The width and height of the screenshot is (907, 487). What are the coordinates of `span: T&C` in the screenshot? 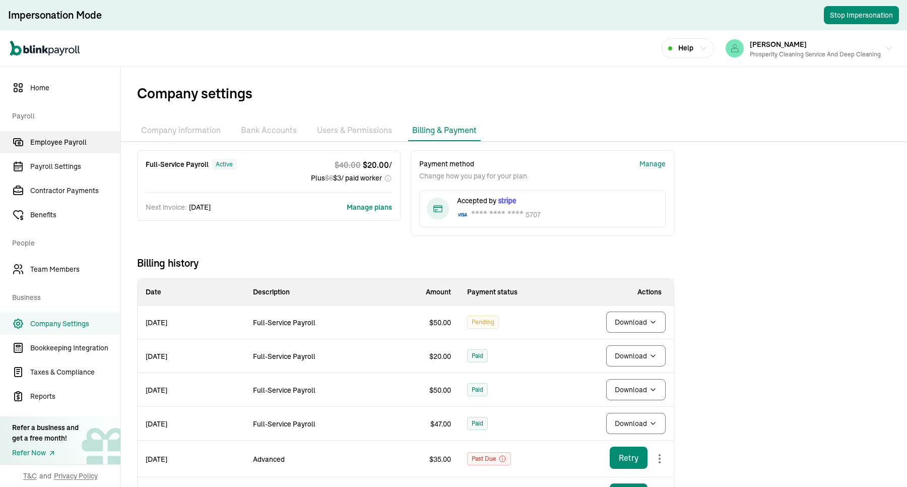 It's located at (30, 476).